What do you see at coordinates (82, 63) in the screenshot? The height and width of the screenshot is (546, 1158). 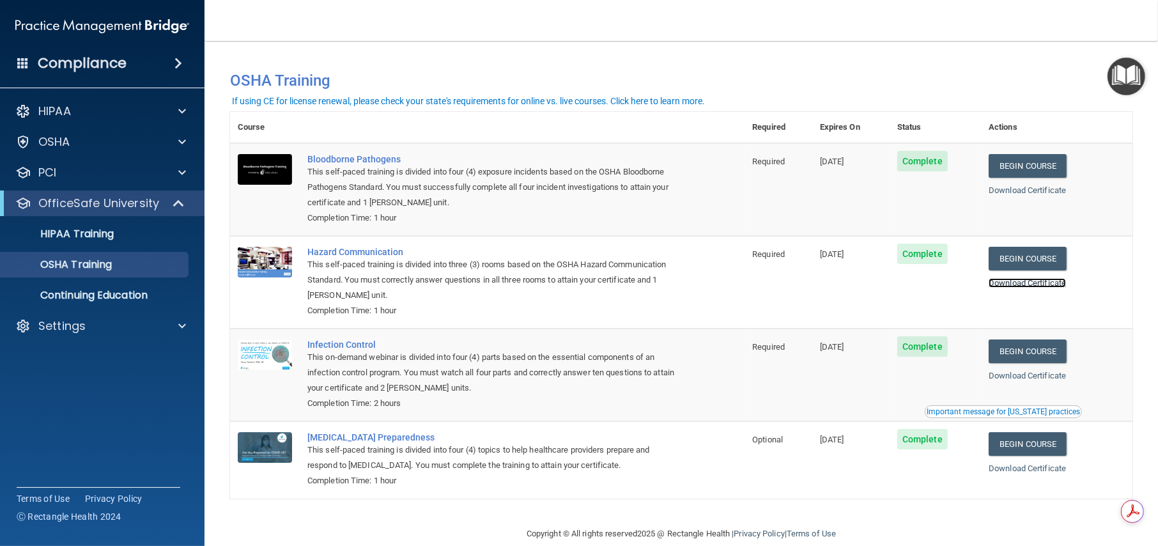 I see `h4: Compliance` at bounding box center [82, 63].